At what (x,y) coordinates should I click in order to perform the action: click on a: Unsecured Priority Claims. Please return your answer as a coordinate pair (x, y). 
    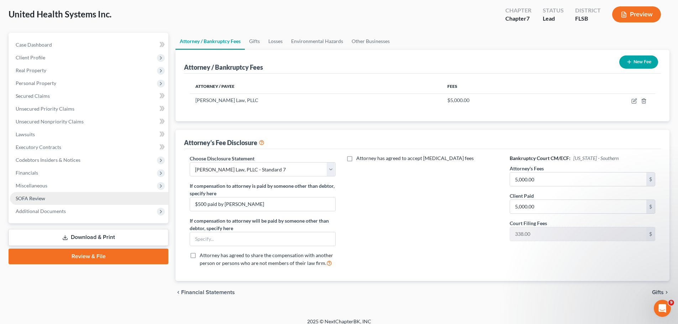
    Looking at the image, I should click on (89, 109).